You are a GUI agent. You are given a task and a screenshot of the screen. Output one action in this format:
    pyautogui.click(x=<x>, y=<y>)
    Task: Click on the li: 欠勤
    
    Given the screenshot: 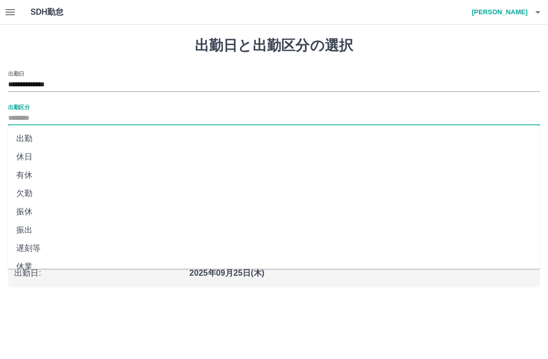 What is the action you would take?
    pyautogui.click(x=274, y=193)
    